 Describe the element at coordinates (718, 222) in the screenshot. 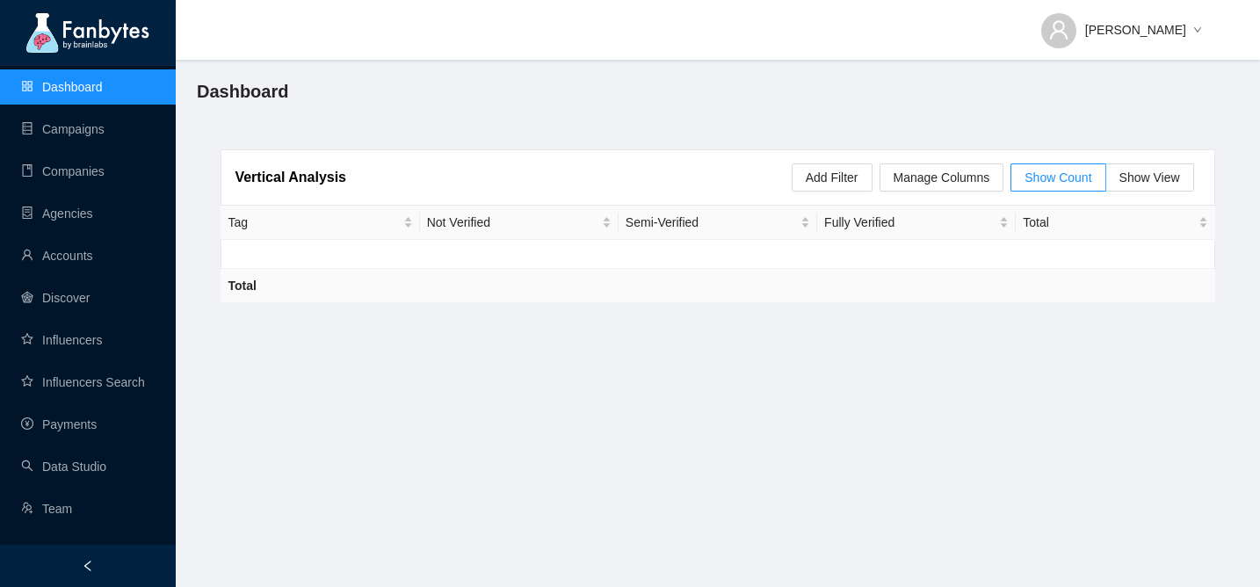

I see `th: Semi-Verified` at that location.